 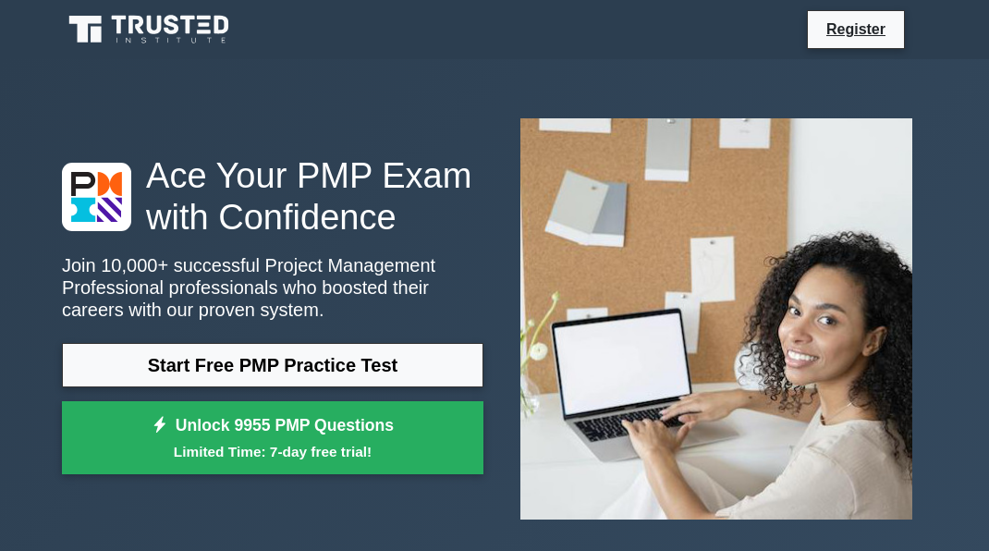 What do you see at coordinates (273, 197) in the screenshot?
I see `h1: Ace Your PMP Exam with Confidence` at bounding box center [273, 197].